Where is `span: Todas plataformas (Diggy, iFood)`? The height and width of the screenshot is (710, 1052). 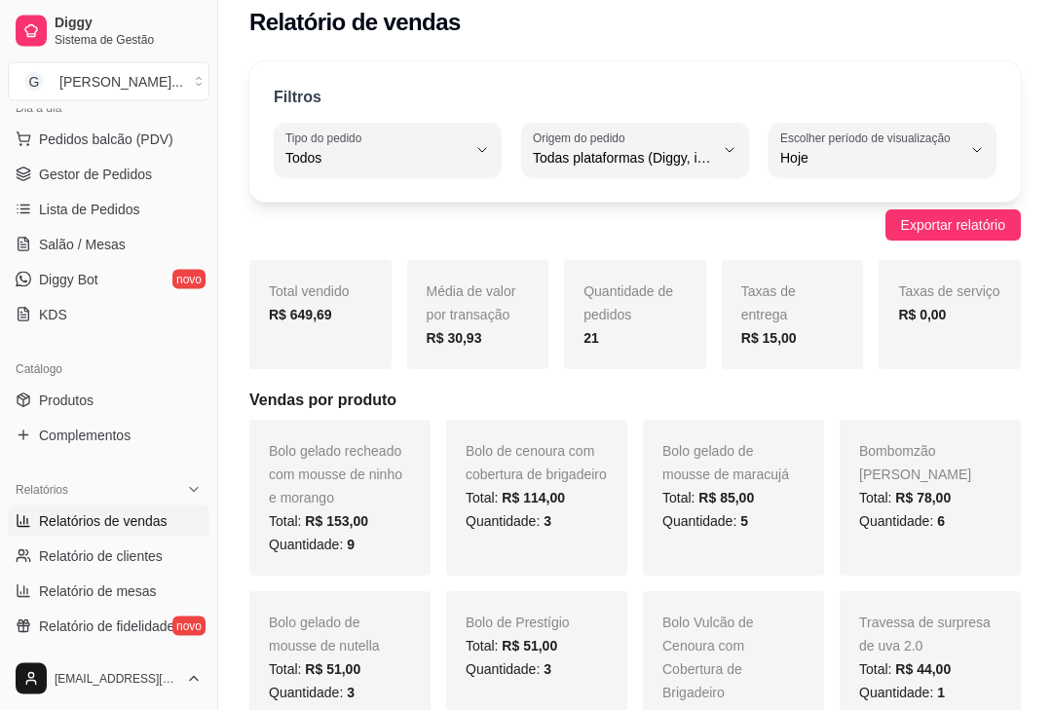 span: Todas plataformas (Diggy, iFood) is located at coordinates (623, 159).